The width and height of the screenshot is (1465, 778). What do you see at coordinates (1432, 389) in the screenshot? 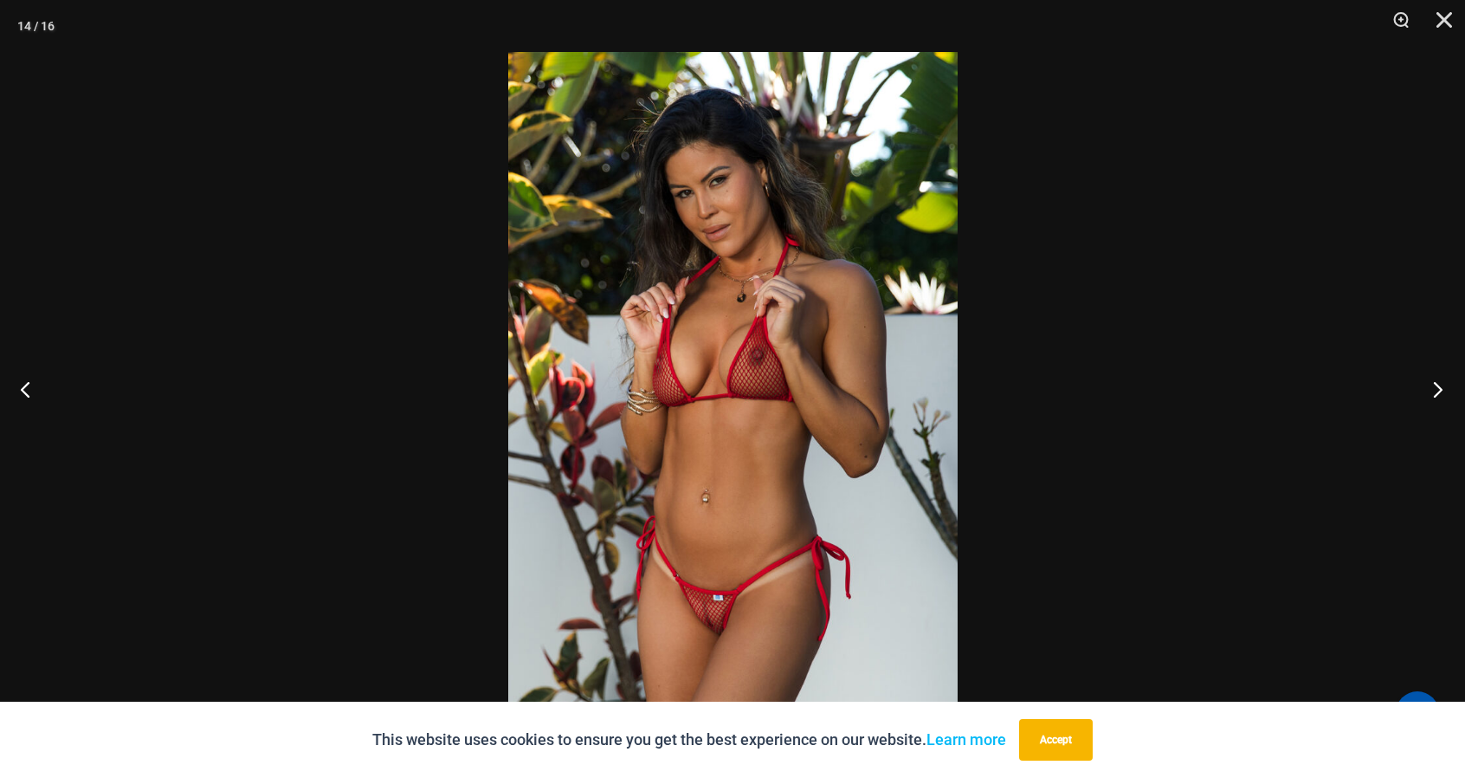
I see `button: Next` at bounding box center [1432, 389].